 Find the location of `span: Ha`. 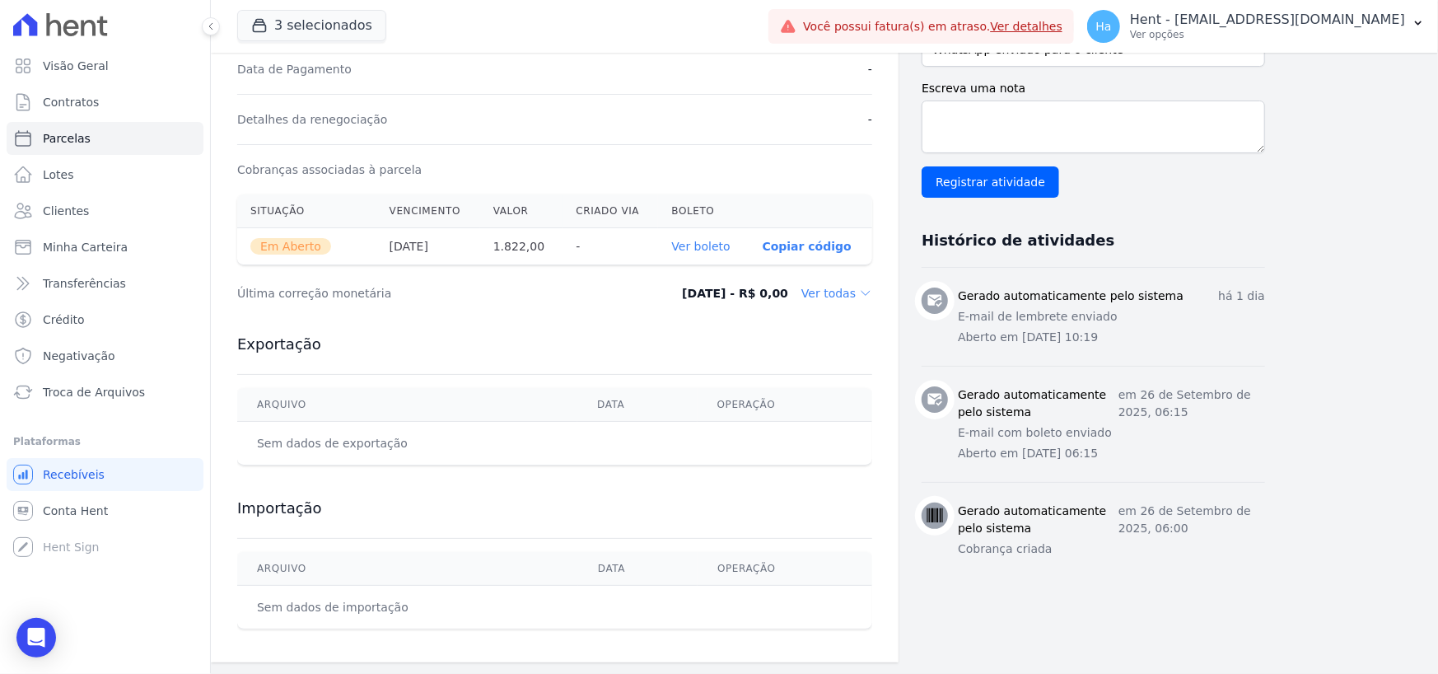

span: Ha is located at coordinates (1103, 26).